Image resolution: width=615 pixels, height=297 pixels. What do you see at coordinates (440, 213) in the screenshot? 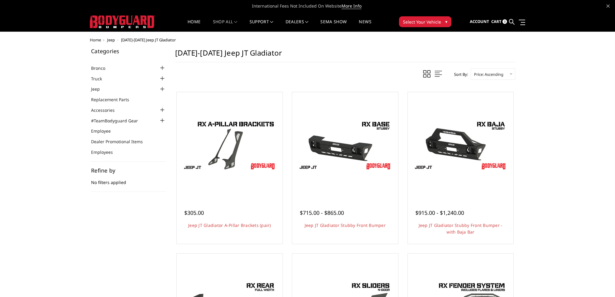
I see `span: $915.00 - $1,240.00` at bounding box center [440, 213].